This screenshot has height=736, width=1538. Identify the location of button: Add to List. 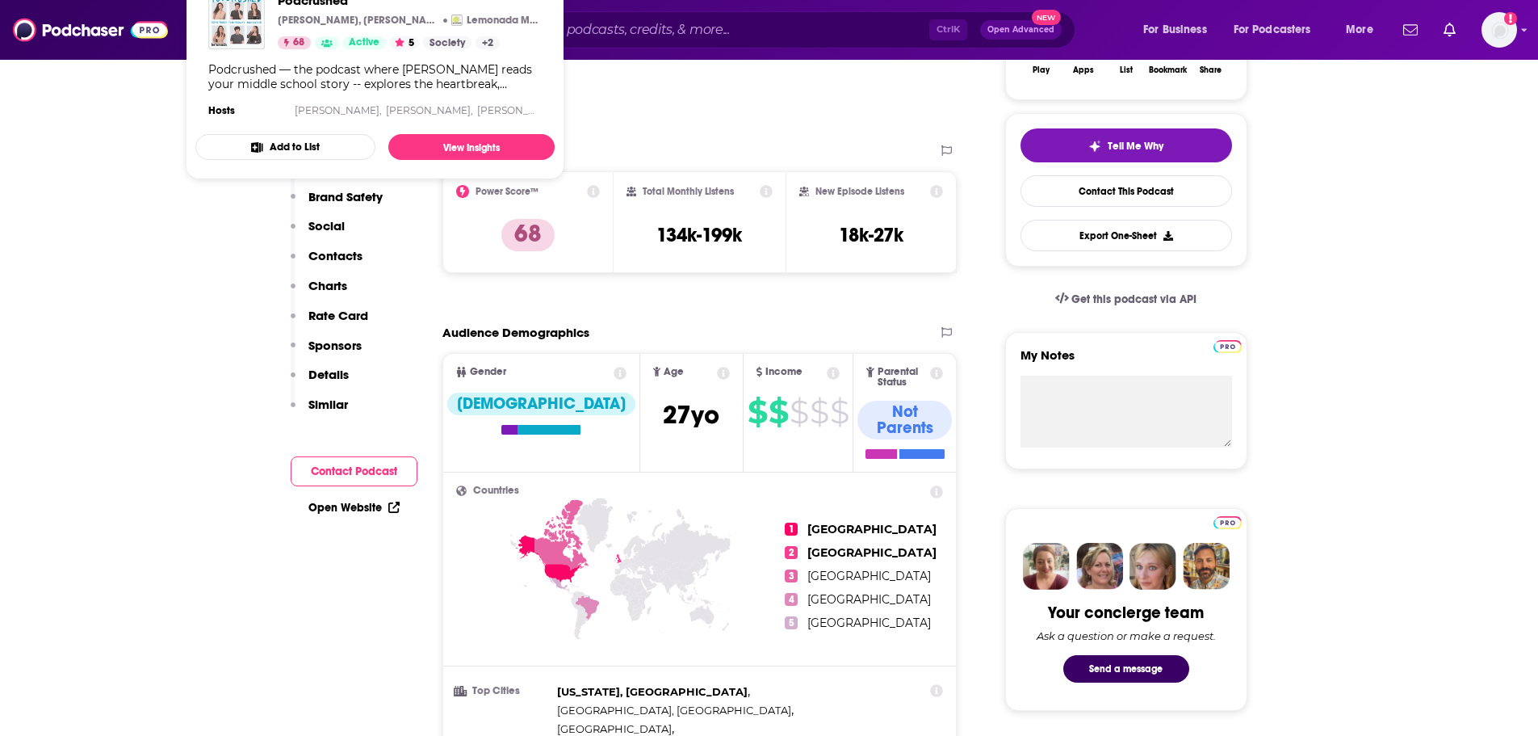
(285, 147).